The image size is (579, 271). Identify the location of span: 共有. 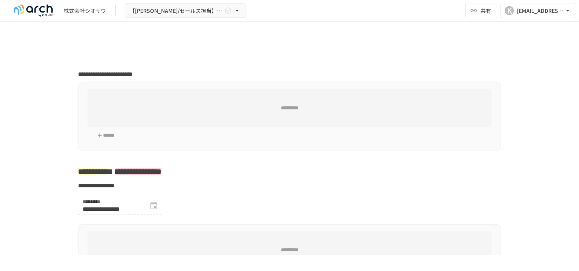
(486, 11).